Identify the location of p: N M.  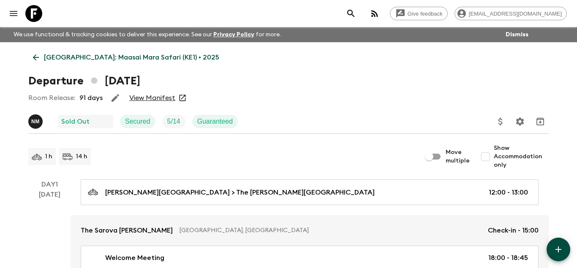
(36, 122).